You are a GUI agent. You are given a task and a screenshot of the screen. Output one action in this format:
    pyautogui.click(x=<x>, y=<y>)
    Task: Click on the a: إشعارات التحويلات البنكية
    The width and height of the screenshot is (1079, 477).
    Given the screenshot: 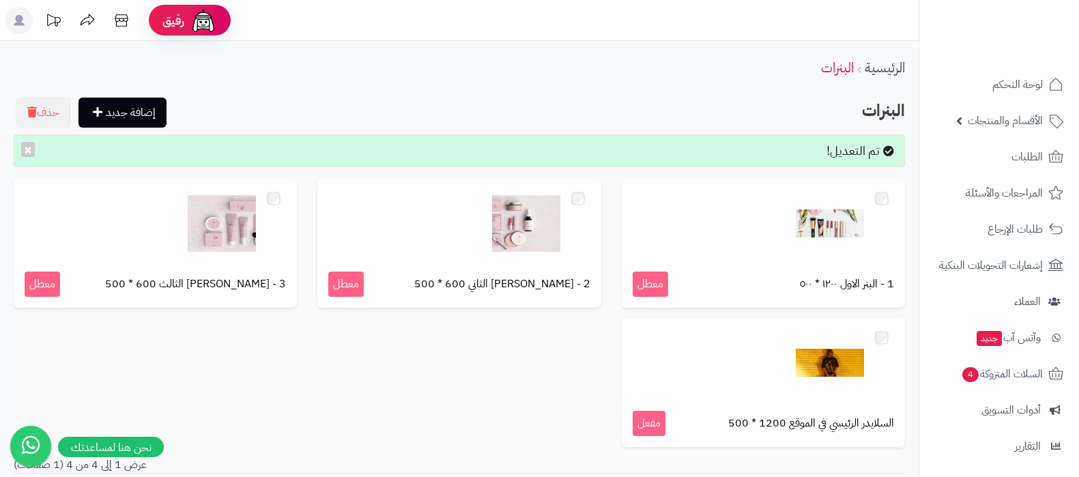 What is the action you would take?
    pyautogui.click(x=999, y=265)
    